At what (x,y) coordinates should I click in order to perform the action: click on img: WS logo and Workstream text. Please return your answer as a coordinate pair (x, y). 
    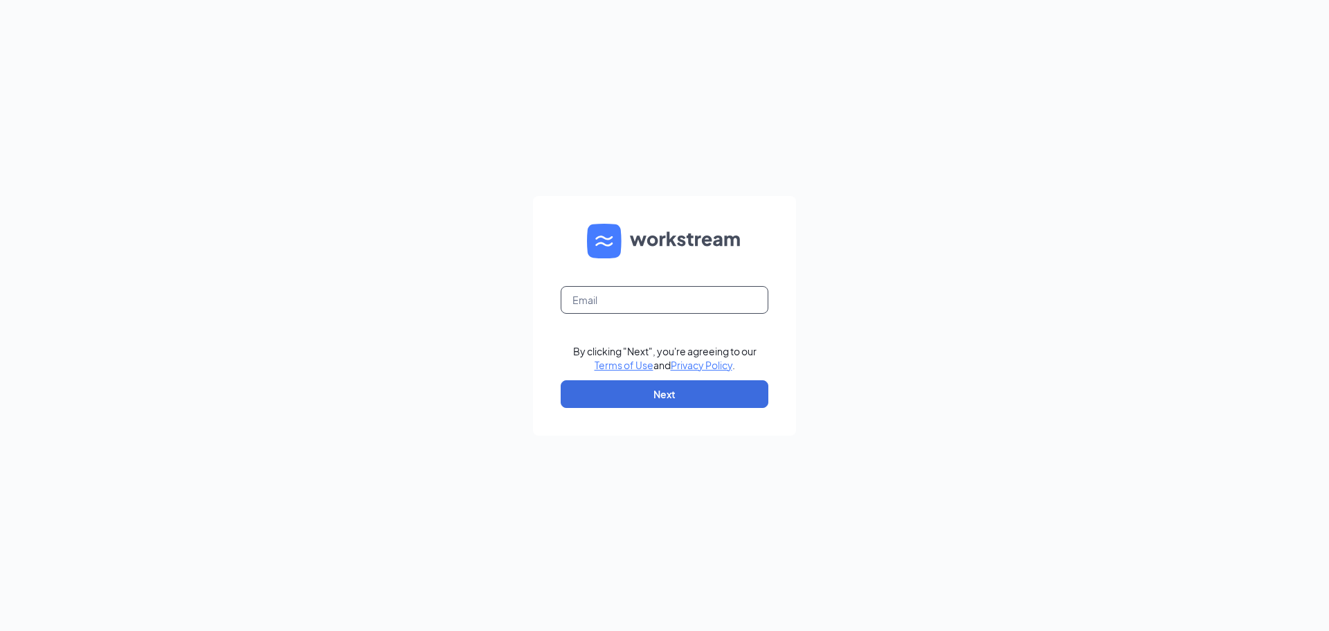
    Looking at the image, I should click on (665, 241).